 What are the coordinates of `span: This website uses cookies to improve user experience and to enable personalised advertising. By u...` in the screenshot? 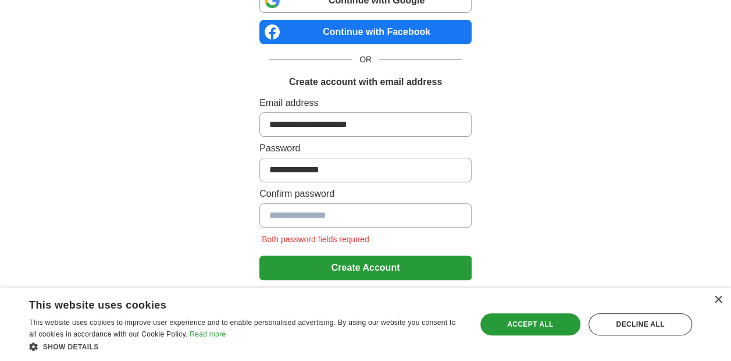 It's located at (242, 328).